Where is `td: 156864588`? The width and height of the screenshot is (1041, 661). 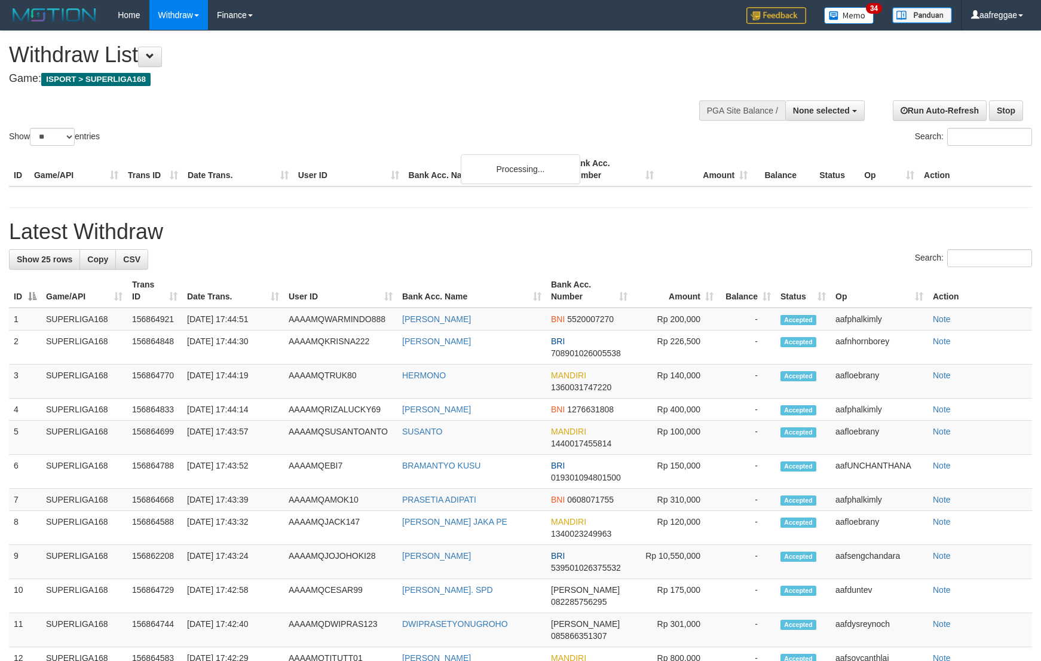 td: 156864588 is located at coordinates (155, 528).